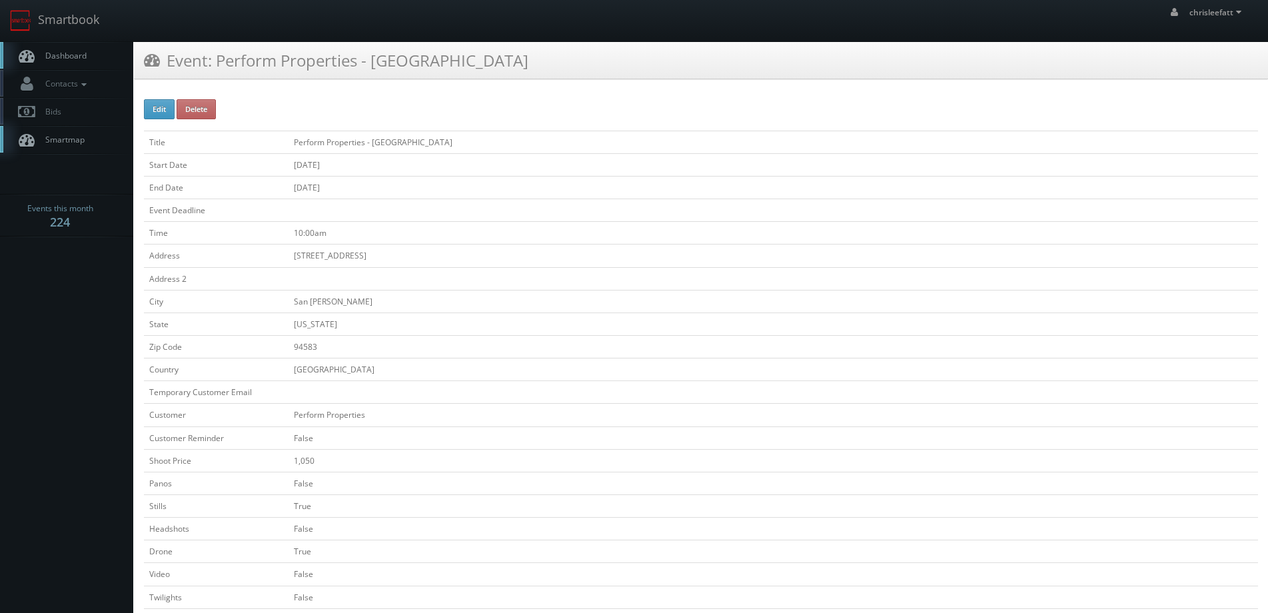 The width and height of the screenshot is (1268, 613). Describe the element at coordinates (773, 346) in the screenshot. I see `td: 94583` at that location.